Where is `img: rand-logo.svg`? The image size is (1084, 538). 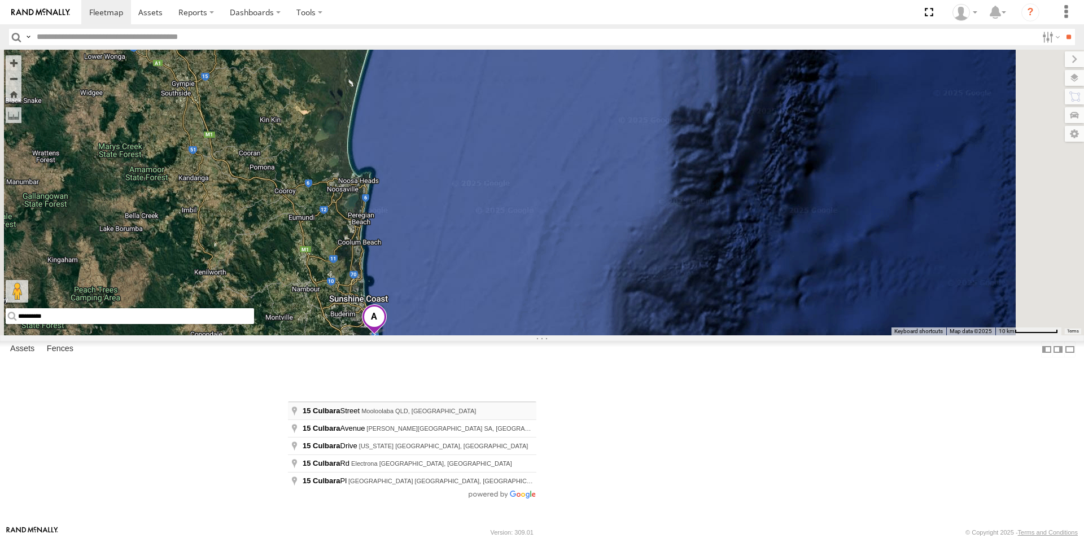 img: rand-logo.svg is located at coordinates (41, 12).